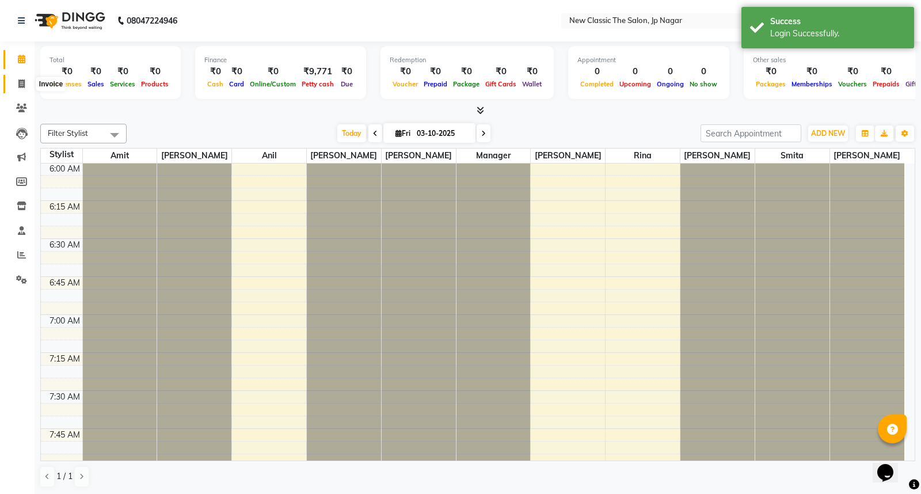  What do you see at coordinates (532, 84) in the screenshot?
I see `span: Wallet` at bounding box center [532, 84].